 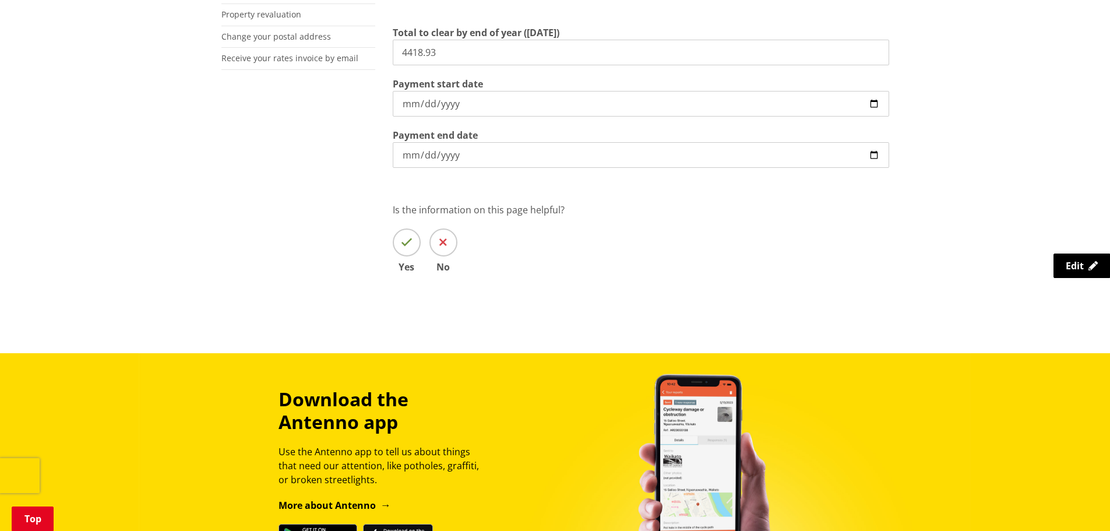 I want to click on a: Change your postal address, so click(x=276, y=36).